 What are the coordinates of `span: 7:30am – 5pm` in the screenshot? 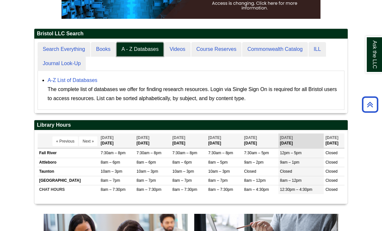 It's located at (256, 153).